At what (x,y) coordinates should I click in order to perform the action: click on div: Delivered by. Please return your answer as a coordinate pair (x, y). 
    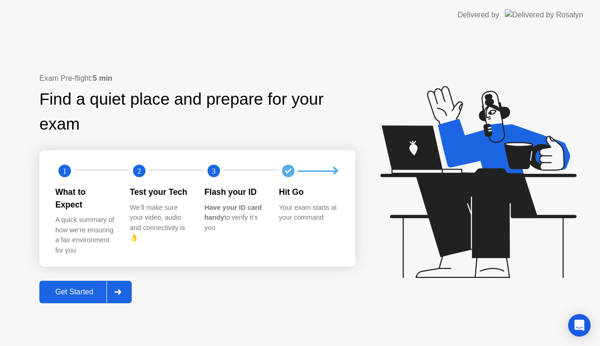
    Looking at the image, I should click on (478, 15).